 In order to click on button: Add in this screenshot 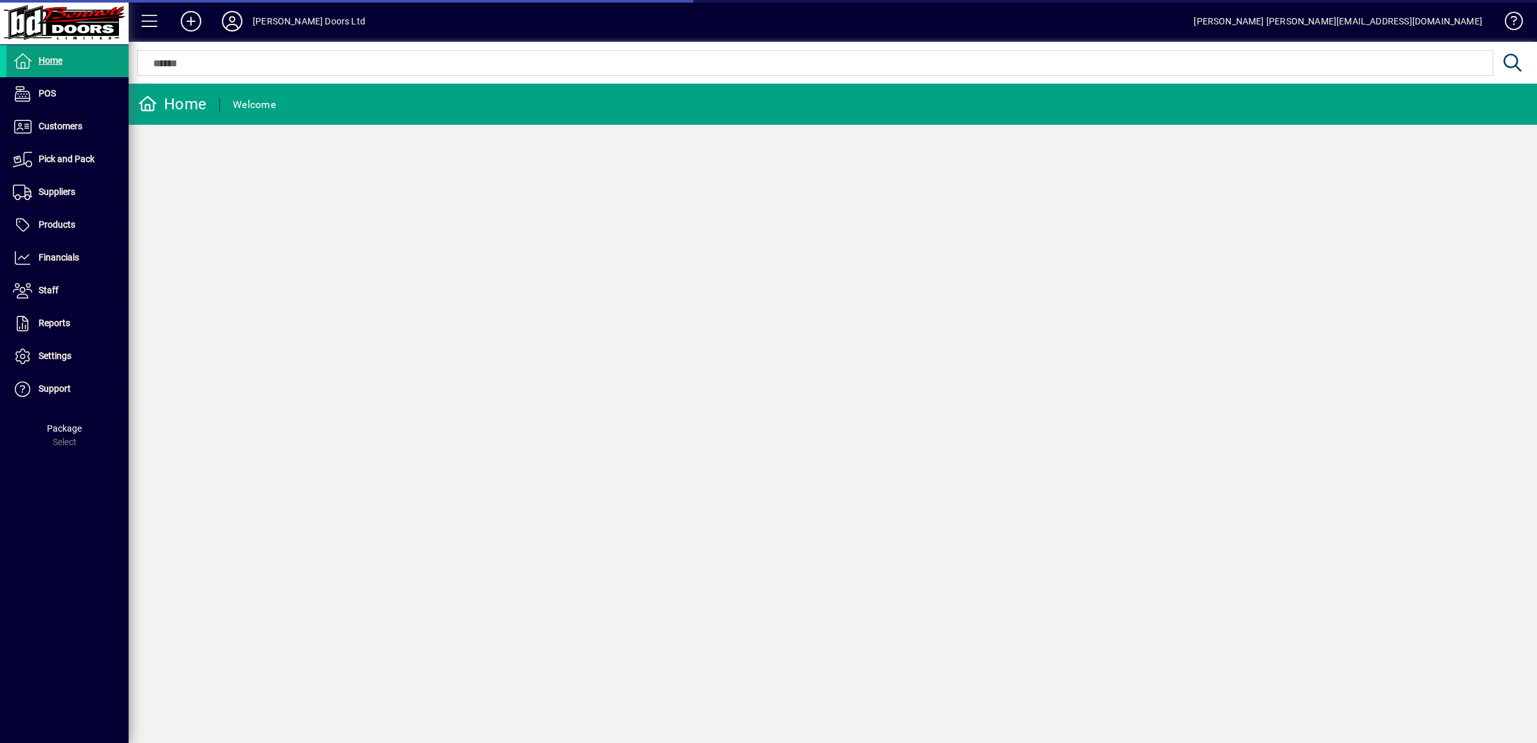, I will do `click(191, 21)`.